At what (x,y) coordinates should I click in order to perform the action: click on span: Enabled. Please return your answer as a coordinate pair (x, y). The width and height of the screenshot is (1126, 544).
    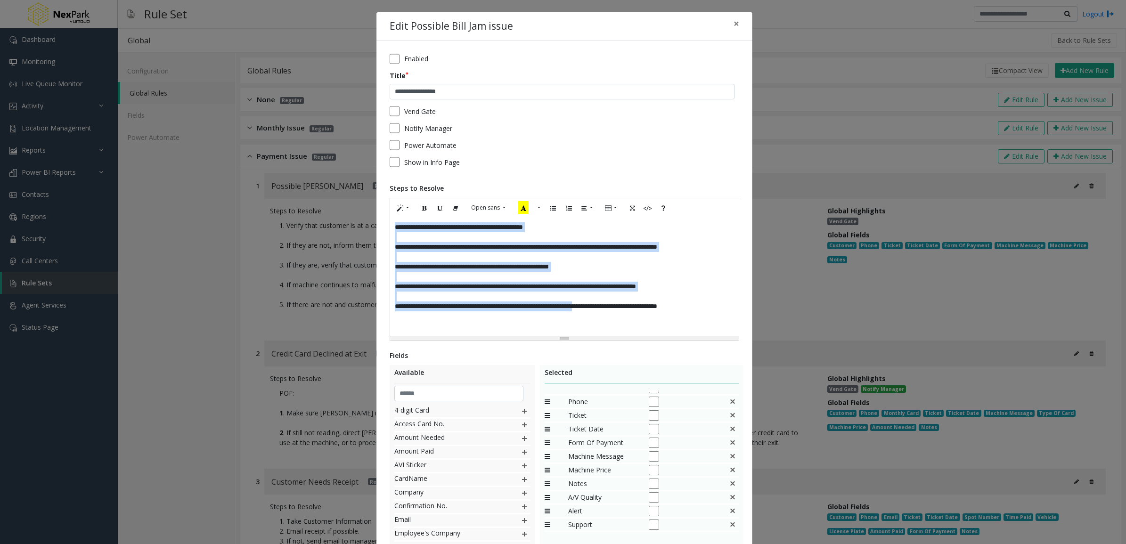
    Looking at the image, I should click on (416, 58).